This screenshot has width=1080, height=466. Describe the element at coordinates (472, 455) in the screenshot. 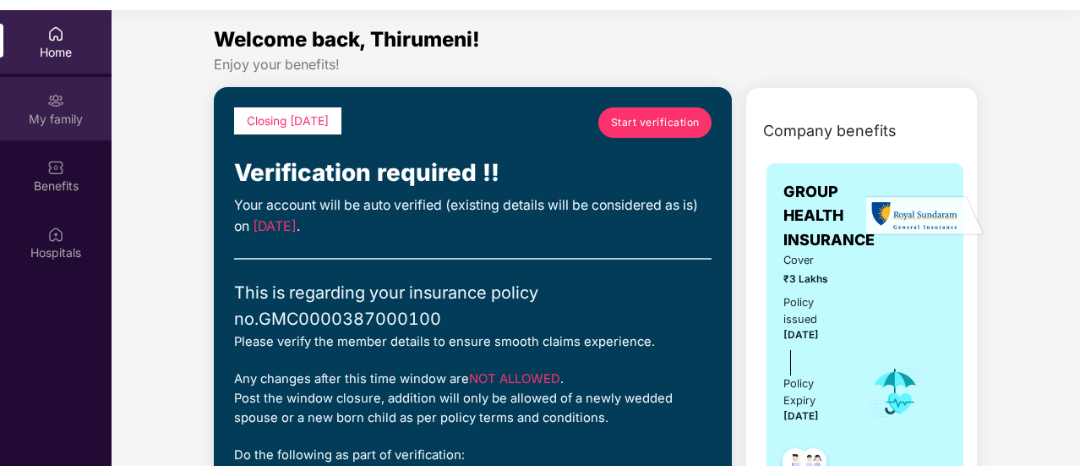

I see `div: Do the following as part of verification:` at that location.